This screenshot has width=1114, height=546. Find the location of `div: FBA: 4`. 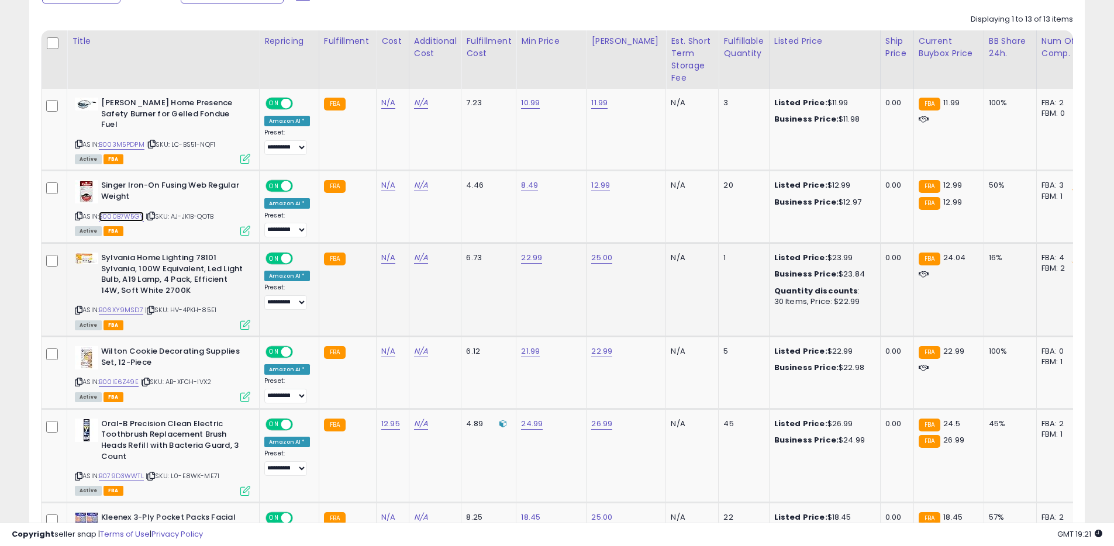

div: FBA: 4 is located at coordinates (1061, 258).